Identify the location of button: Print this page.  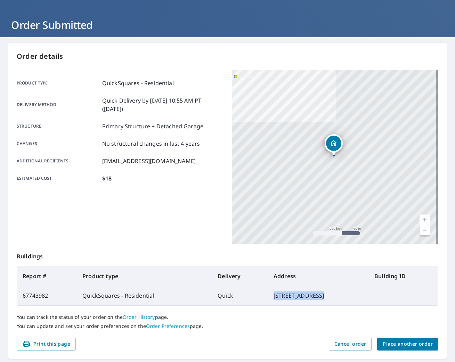
(46, 344).